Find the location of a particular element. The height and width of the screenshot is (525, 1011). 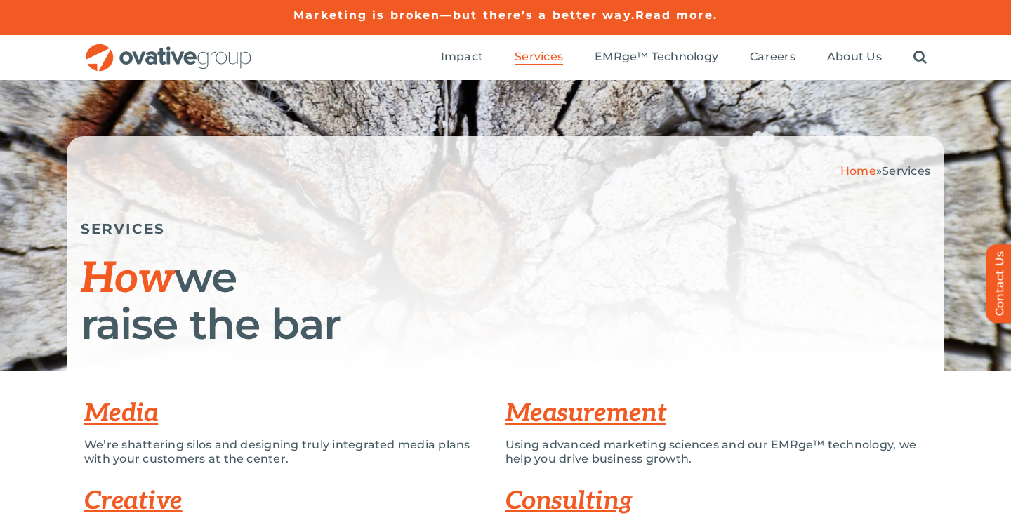

span: About Us is located at coordinates (855, 57).